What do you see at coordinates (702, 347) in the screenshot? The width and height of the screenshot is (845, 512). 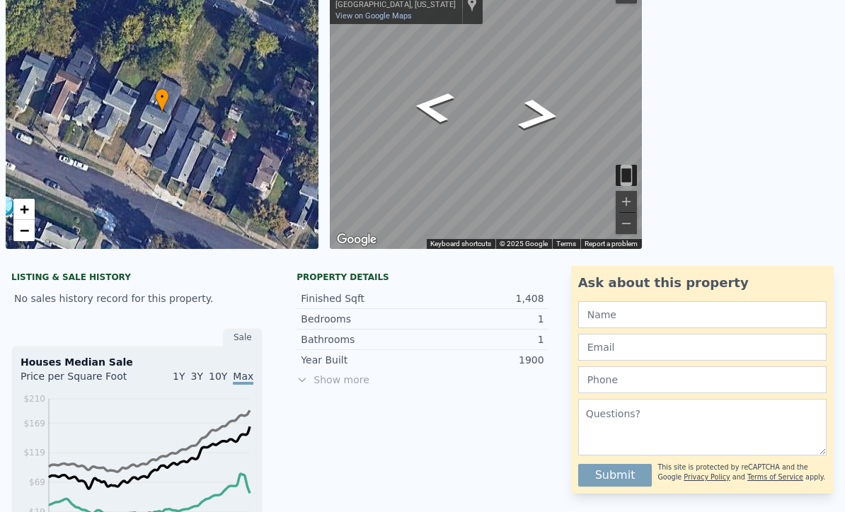 I see `input: Email` at bounding box center [702, 347].